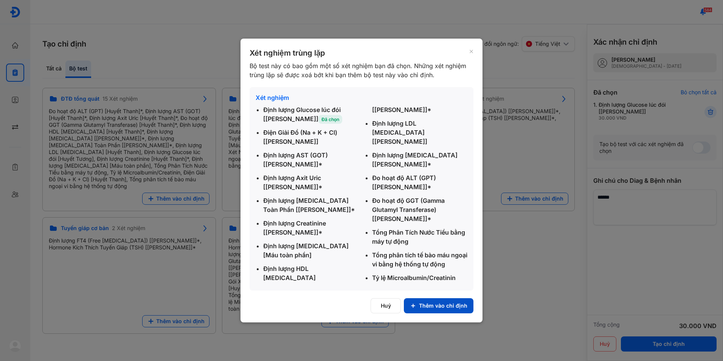 The image size is (723, 361). Describe the element at coordinates (330, 119) in the screenshot. I see `span: Đã chọn` at that location.